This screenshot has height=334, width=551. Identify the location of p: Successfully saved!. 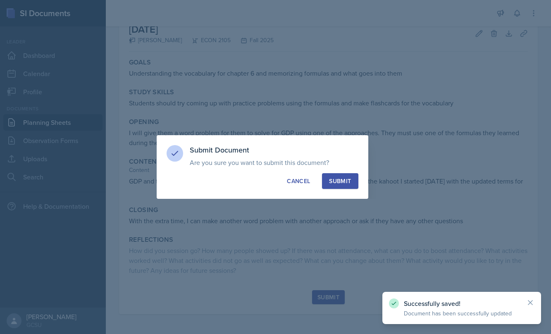
(462, 303).